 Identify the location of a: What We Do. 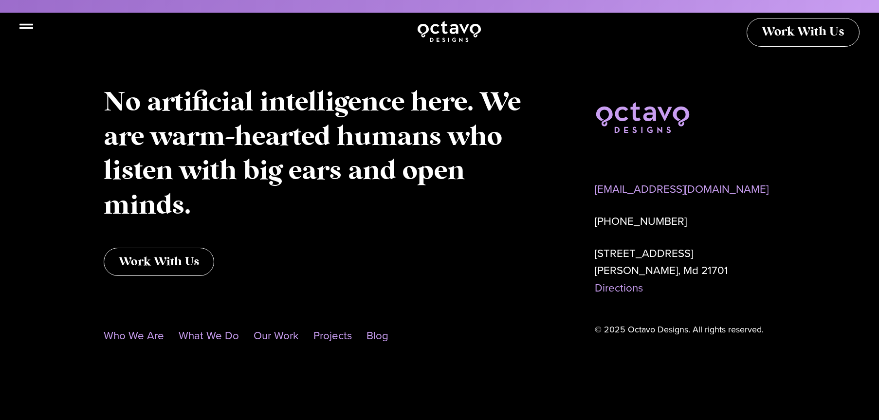
(209, 336).